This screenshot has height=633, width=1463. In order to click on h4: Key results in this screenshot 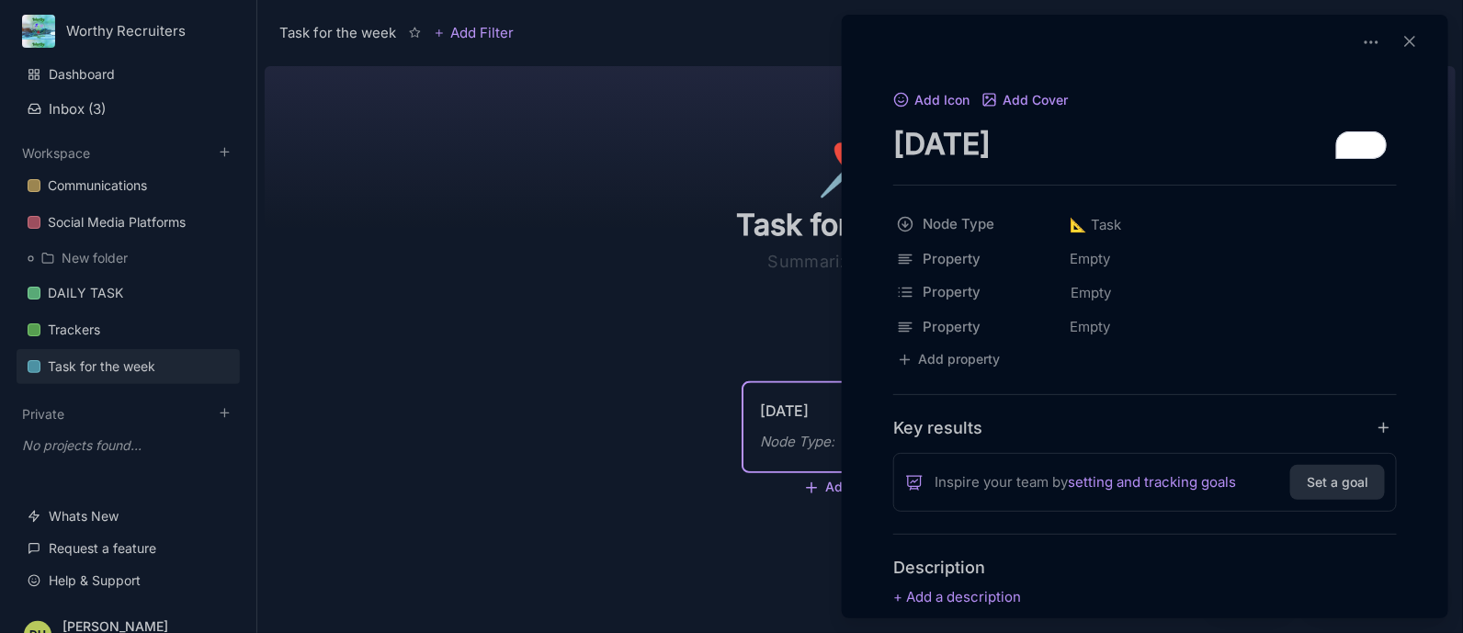, I will do `click(937, 427)`.